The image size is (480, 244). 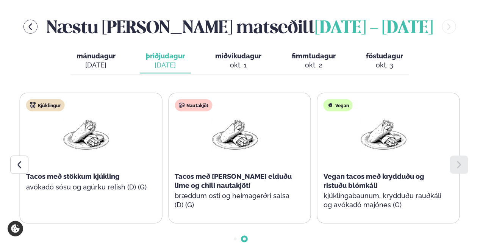 What do you see at coordinates (384, 61) in the screenshot?
I see `button: föstudagur okt. 3` at bounding box center [384, 61].